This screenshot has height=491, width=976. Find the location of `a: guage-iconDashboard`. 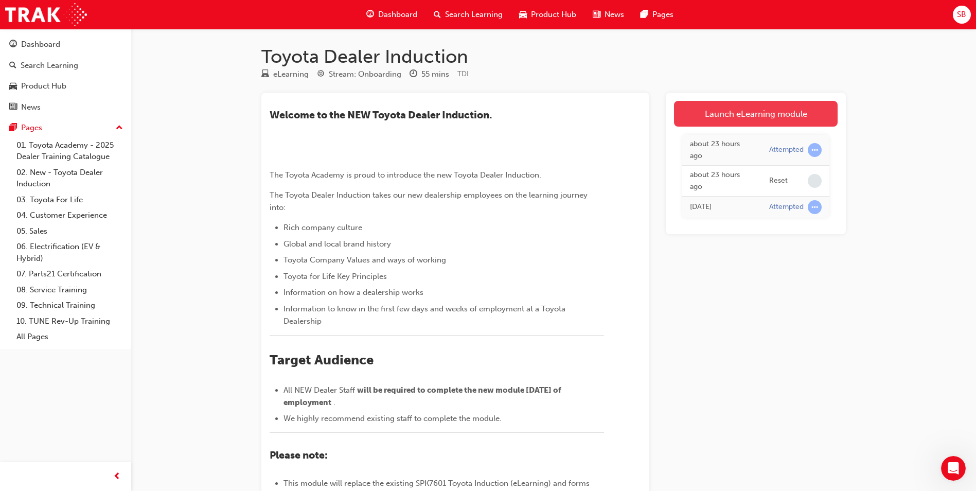

a: guage-iconDashboard is located at coordinates (392, 14).